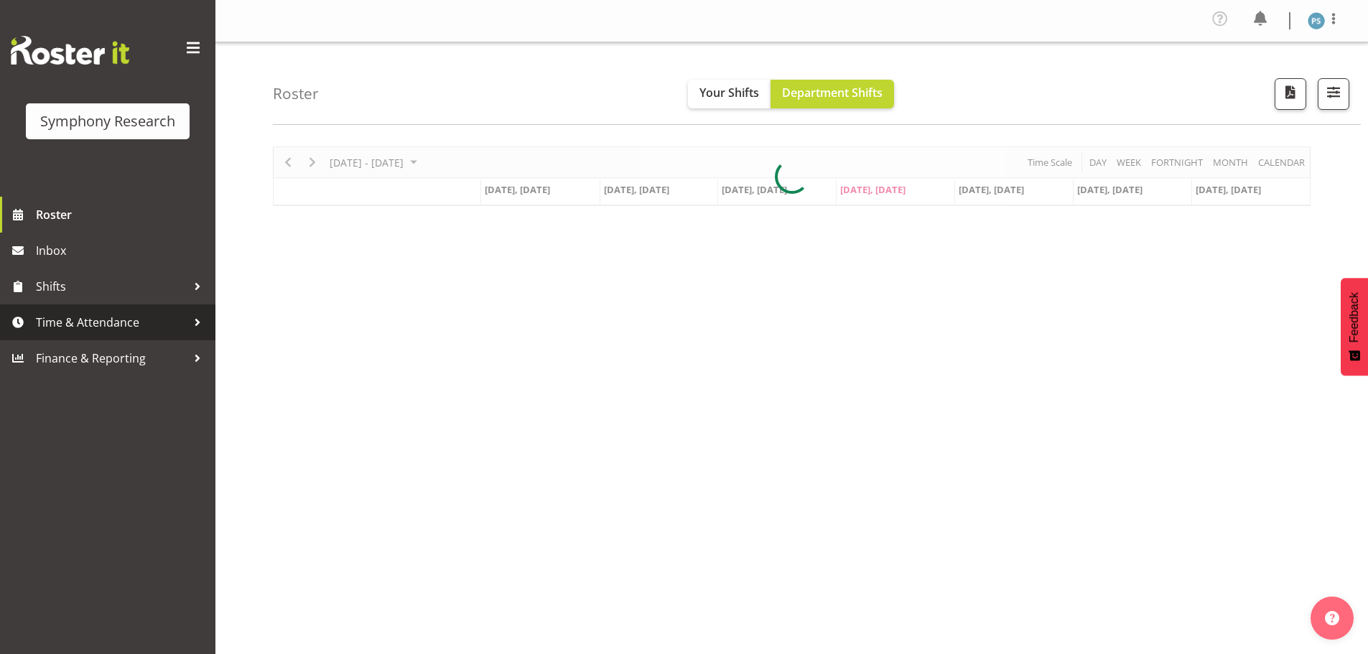 The image size is (1368, 654). What do you see at coordinates (832, 94) in the screenshot?
I see `button: Department Shifts` at bounding box center [832, 94].